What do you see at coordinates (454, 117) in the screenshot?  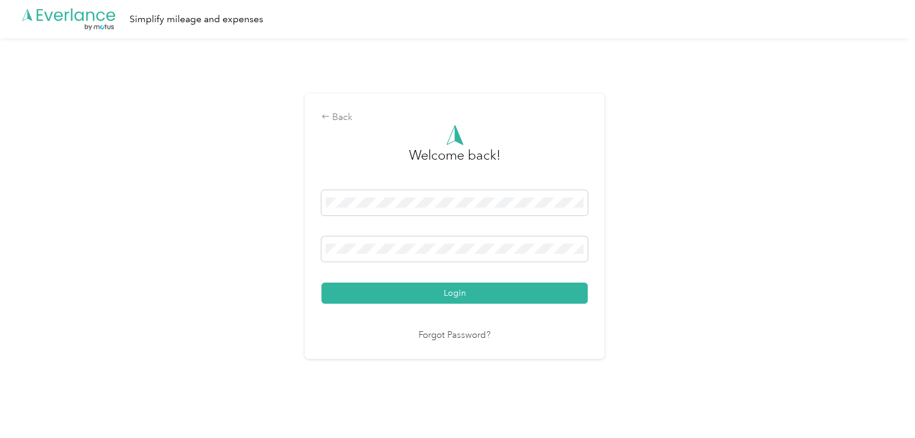 I see `div: Back` at bounding box center [454, 117].